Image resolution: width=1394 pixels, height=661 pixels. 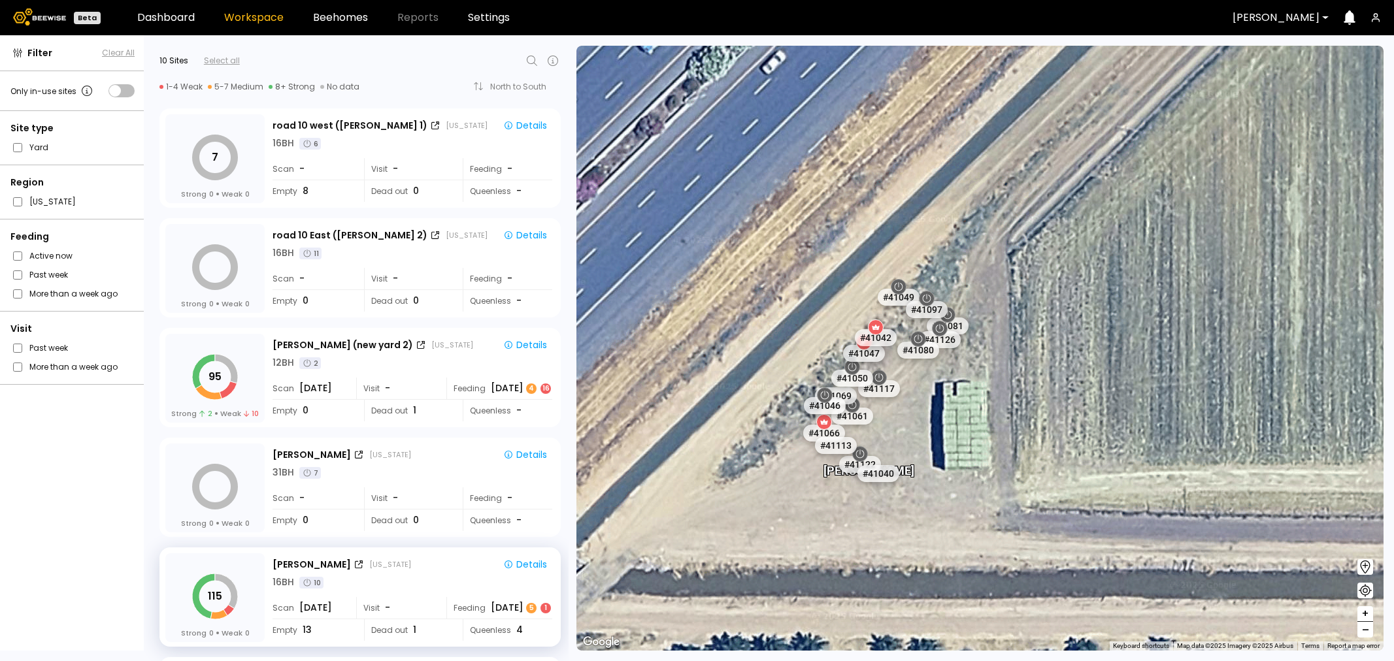 I want to click on div: Region, so click(x=73, y=182).